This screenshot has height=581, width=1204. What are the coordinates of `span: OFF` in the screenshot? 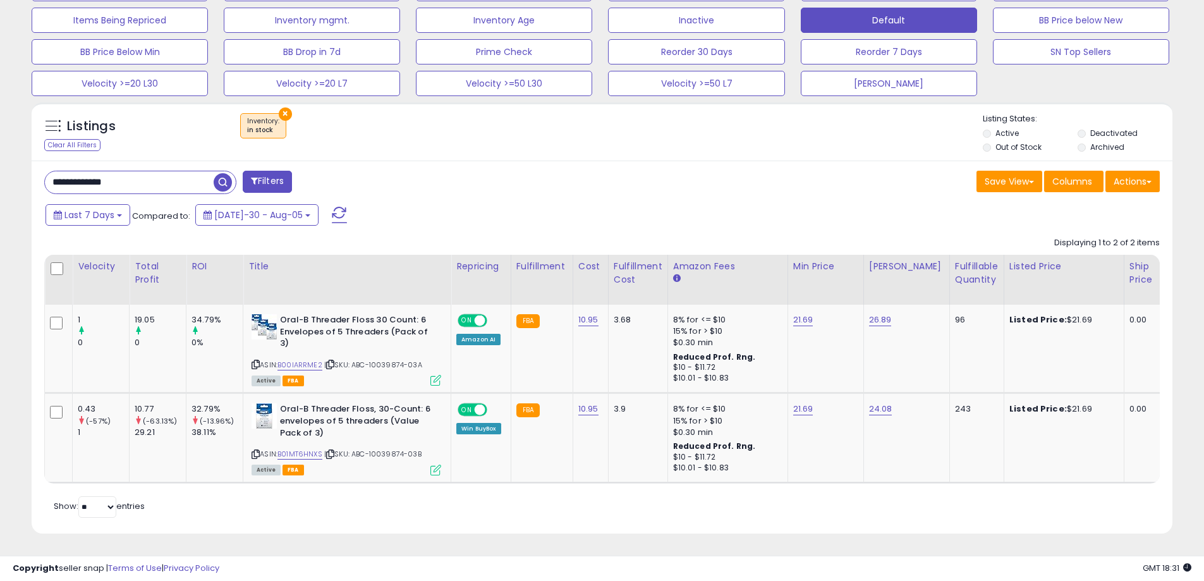 It's located at (495, 410).